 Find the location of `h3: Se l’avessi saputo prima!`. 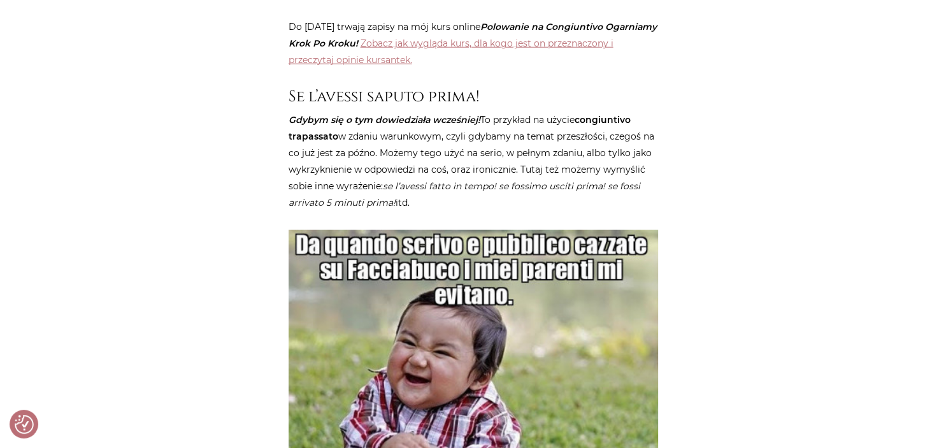

h3: Se l’avessi saputo prima! is located at coordinates (473, 96).